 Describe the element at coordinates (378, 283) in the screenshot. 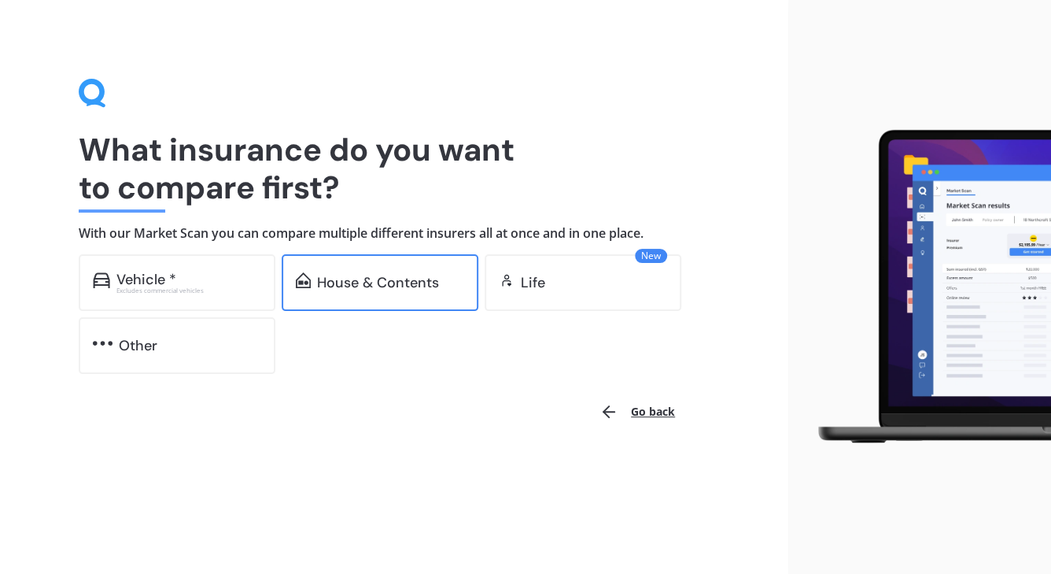

I see `div: House & Contents` at that location.